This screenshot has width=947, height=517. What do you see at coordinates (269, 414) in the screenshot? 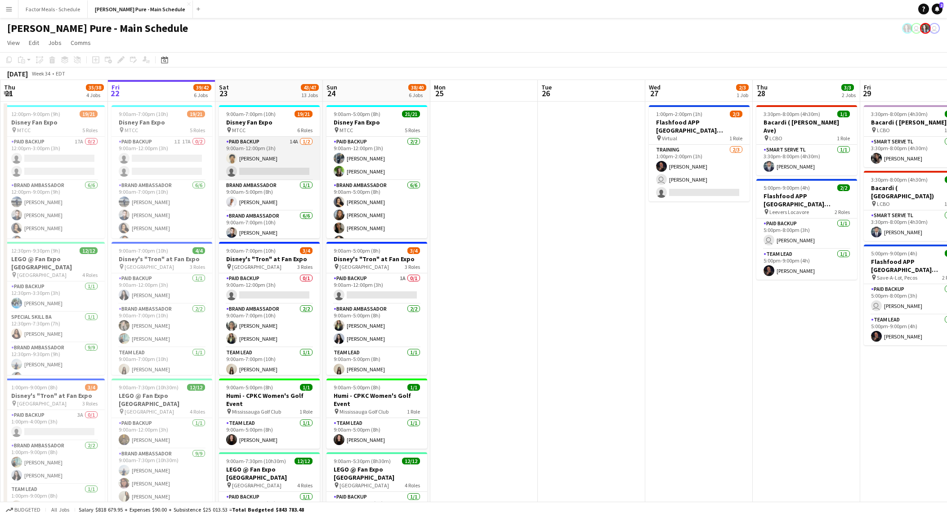
I see `div: 9:00am-5:00pm (8h)1/1Humi - CPKC Women's Golf Event Mississauga Golf Club1 RoleTeam Lead1/19:00am...` at bounding box center [269, 414].